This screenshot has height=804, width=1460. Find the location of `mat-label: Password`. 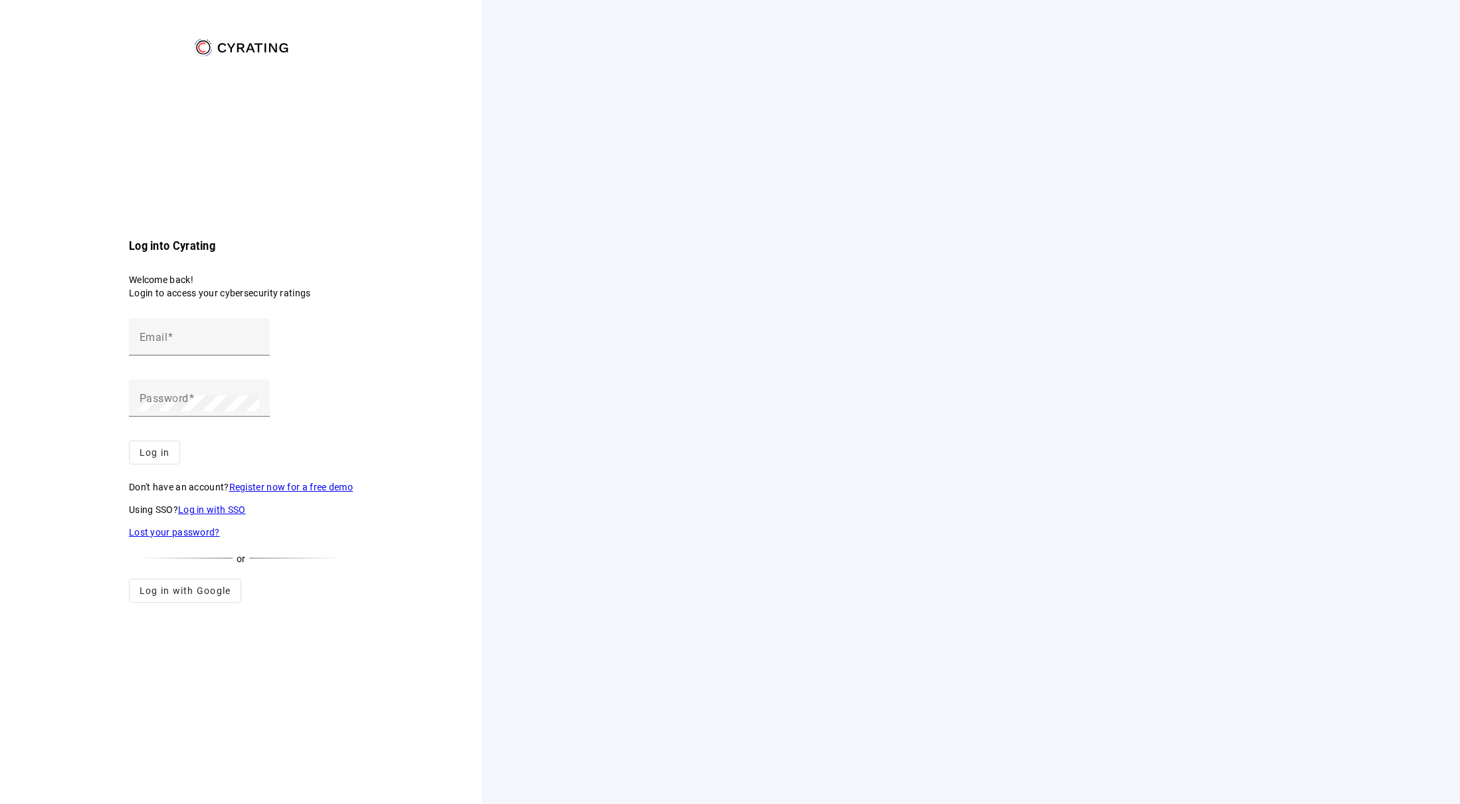

mat-label: Password is located at coordinates (164, 398).